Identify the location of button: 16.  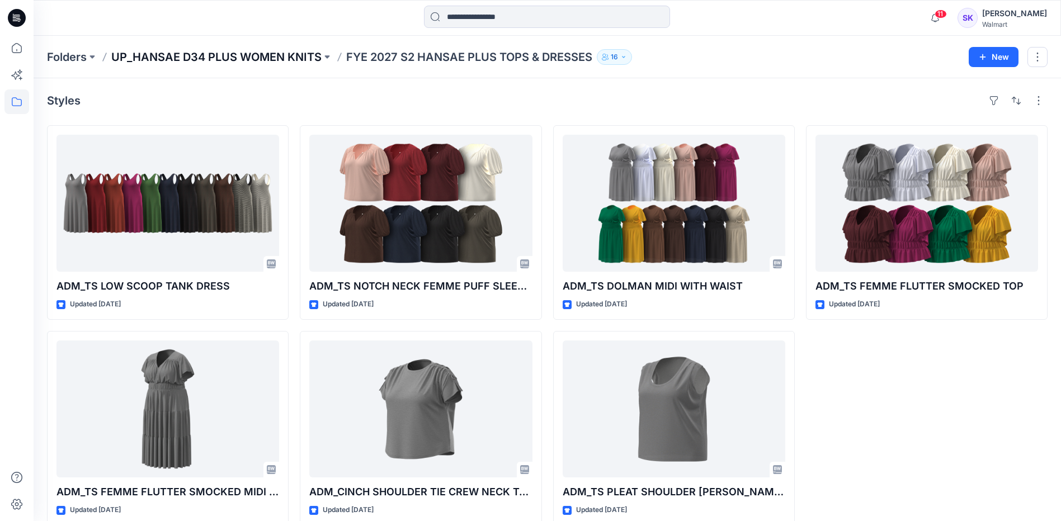
(614, 57).